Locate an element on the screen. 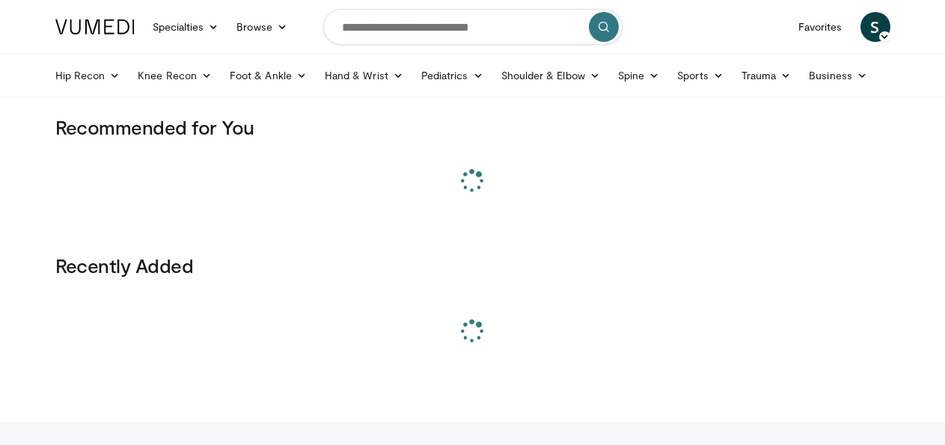 This screenshot has height=445, width=945. input: Search topics, interventions is located at coordinates (473, 27).